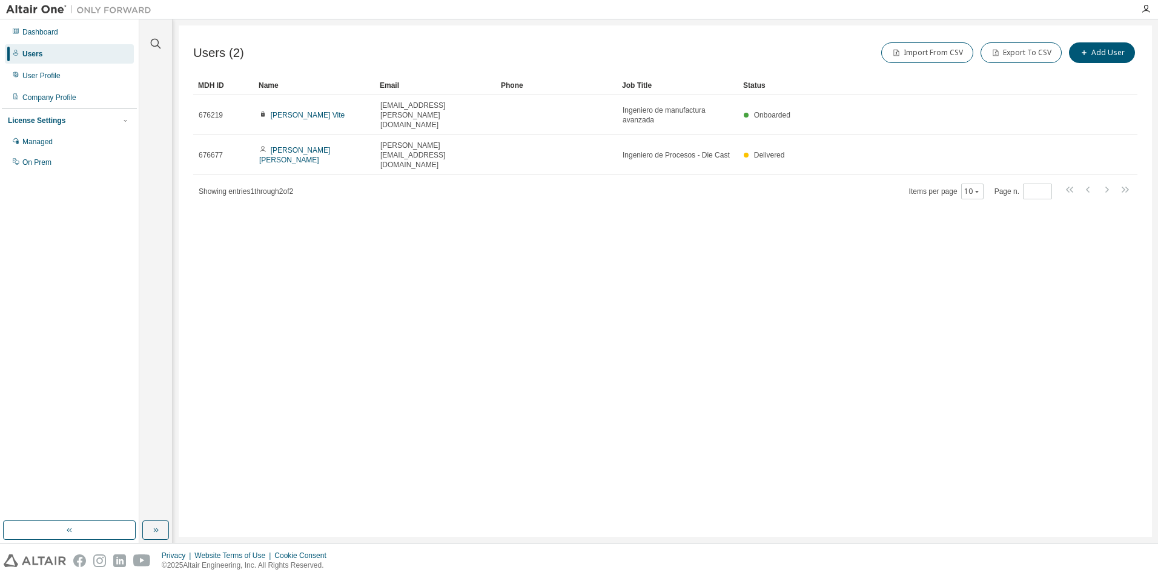 Image resolution: width=1158 pixels, height=578 pixels. What do you see at coordinates (178, 555) in the screenshot?
I see `div: Privacy` at bounding box center [178, 555].